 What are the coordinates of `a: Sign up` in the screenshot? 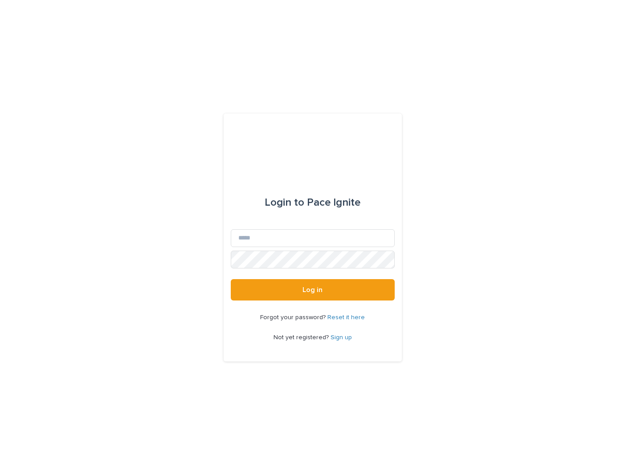 It's located at (341, 337).